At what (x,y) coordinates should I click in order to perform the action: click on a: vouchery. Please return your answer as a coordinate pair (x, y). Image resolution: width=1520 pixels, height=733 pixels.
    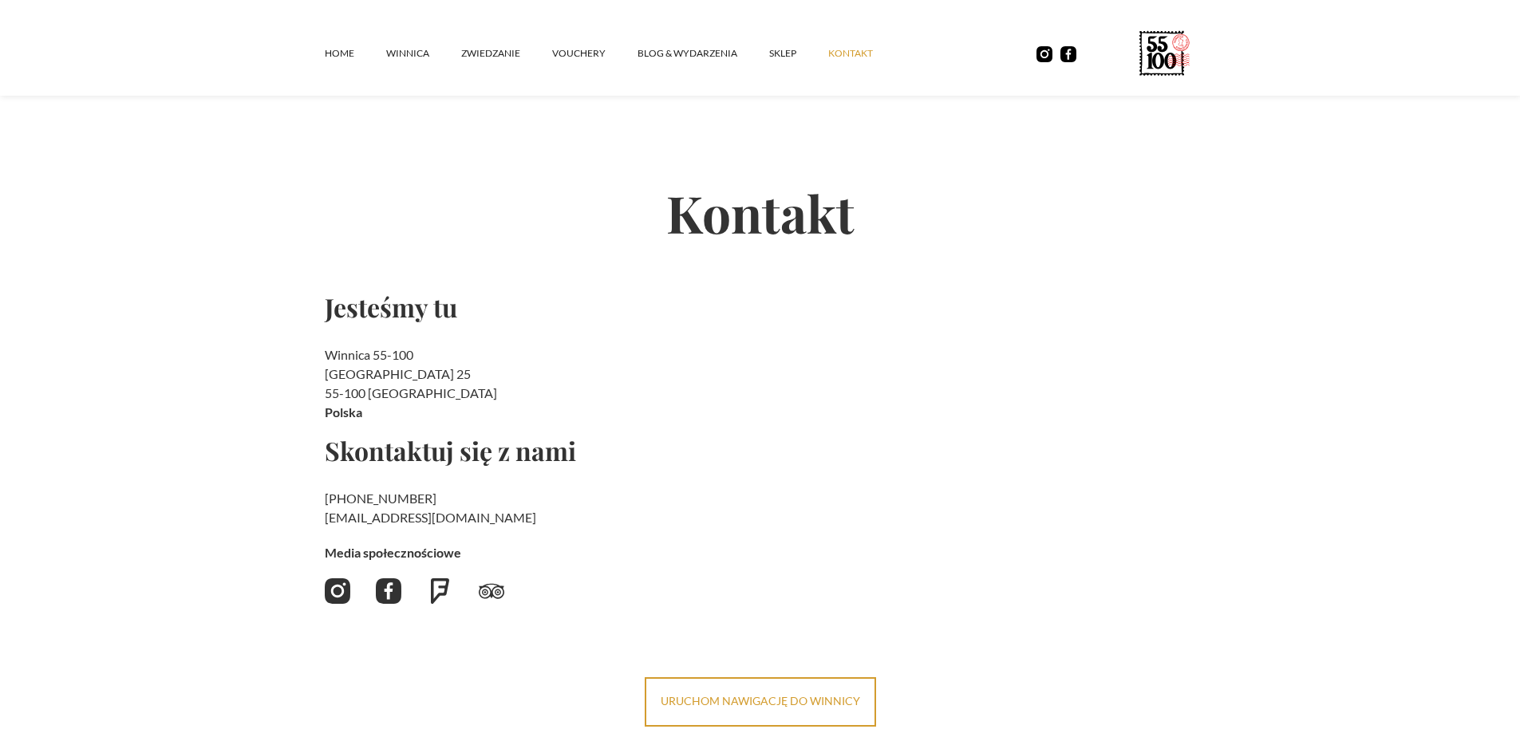
    Looking at the image, I should click on (594, 53).